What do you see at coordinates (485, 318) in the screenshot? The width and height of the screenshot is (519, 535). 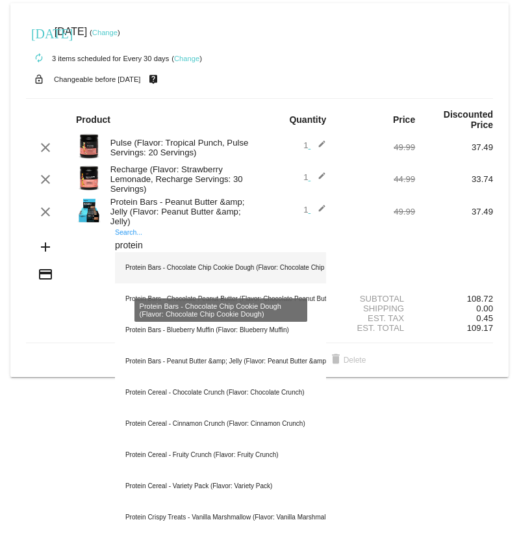 I see `span: 0.45` at bounding box center [485, 318].